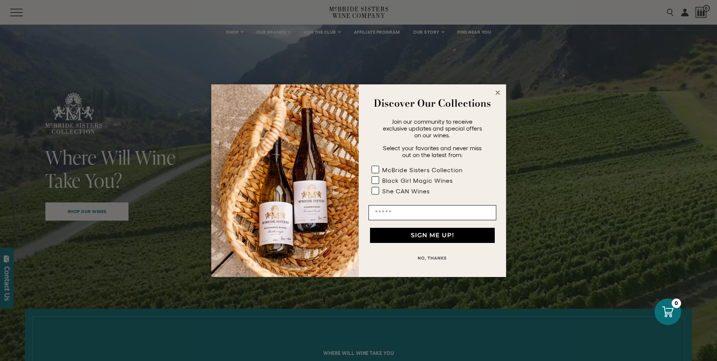 The width and height of the screenshot is (717, 361). I want to click on div: 0, so click(676, 303).